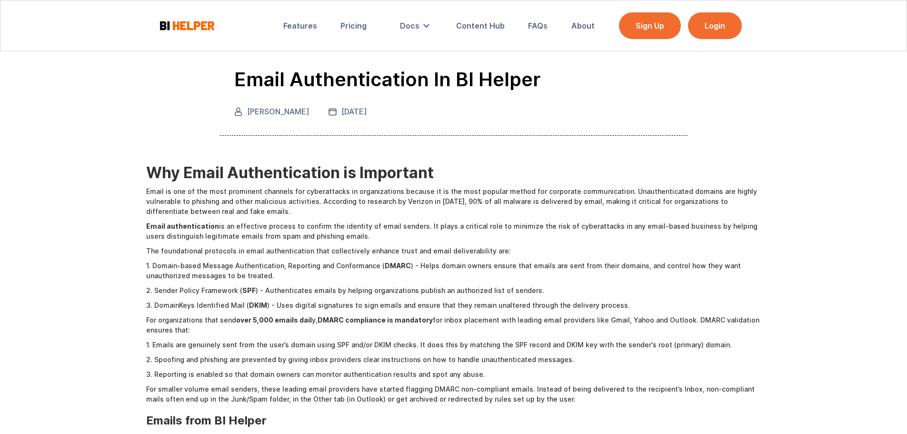 This screenshot has height=434, width=907. I want to click on strong: DKIM, so click(258, 305).